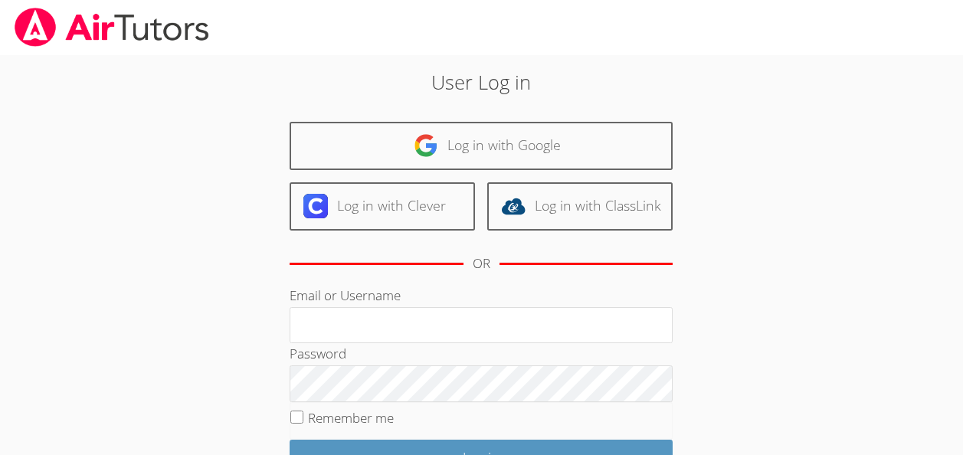  I want to click on img: classlink-logo-d6bb404cc1216ec64c9a2012d9dc4662098be43eaf13dc465df04b49fa7ab582.svg, so click(513, 206).